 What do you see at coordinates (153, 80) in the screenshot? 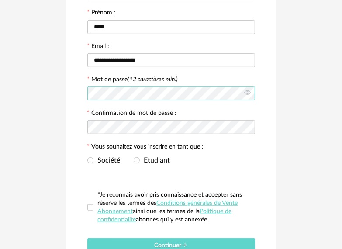
I see `i: (12 caractères min.)` at bounding box center [153, 80].